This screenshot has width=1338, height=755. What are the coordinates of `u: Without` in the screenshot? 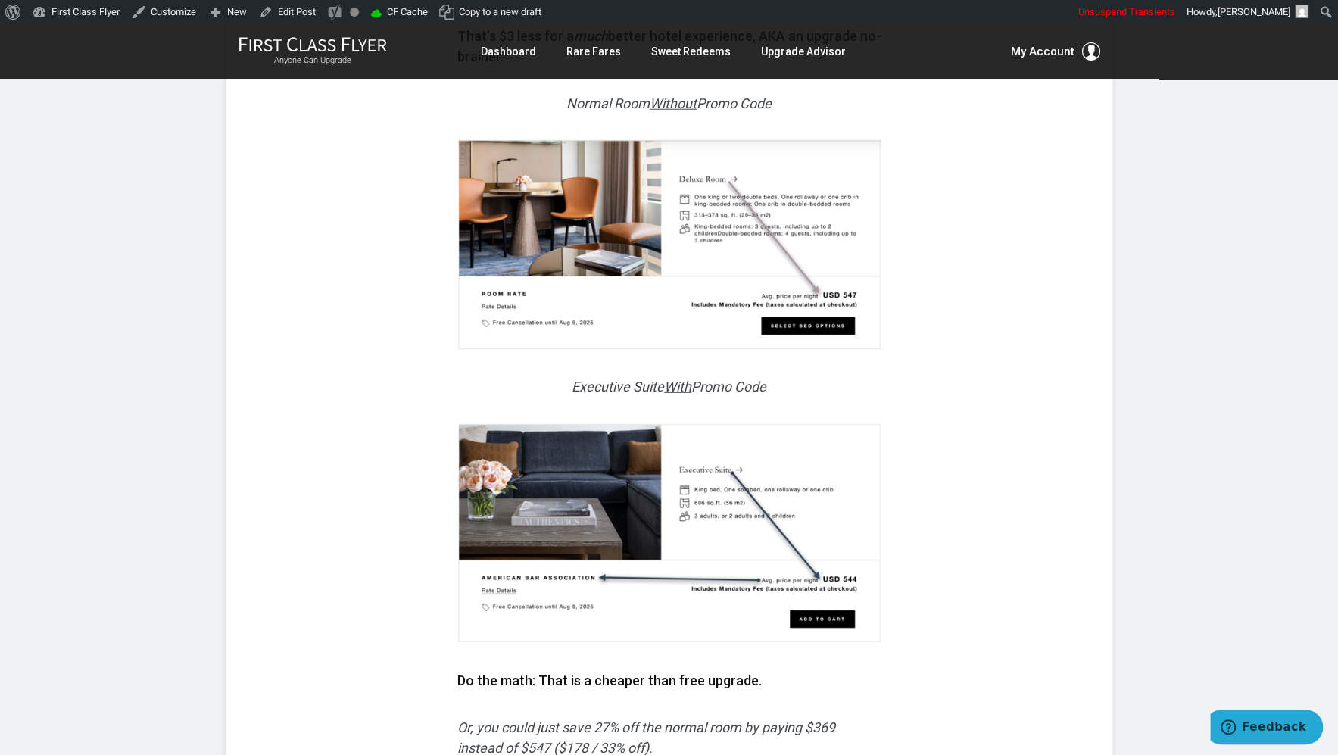 It's located at (673, 103).